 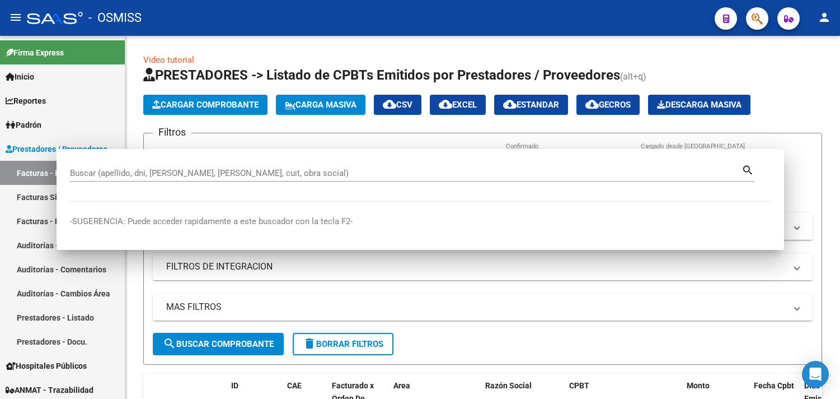 I want to click on span: - OSMISS, so click(x=115, y=18).